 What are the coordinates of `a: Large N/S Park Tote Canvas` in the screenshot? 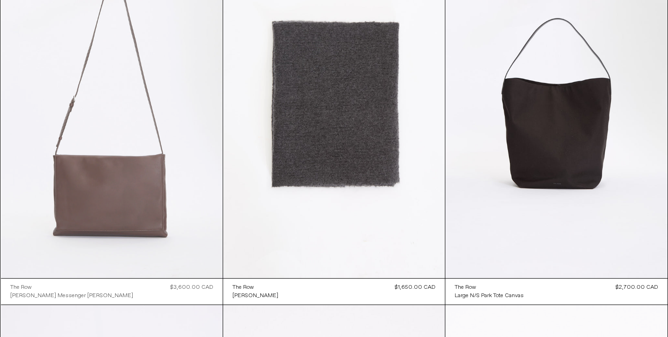 It's located at (489, 296).